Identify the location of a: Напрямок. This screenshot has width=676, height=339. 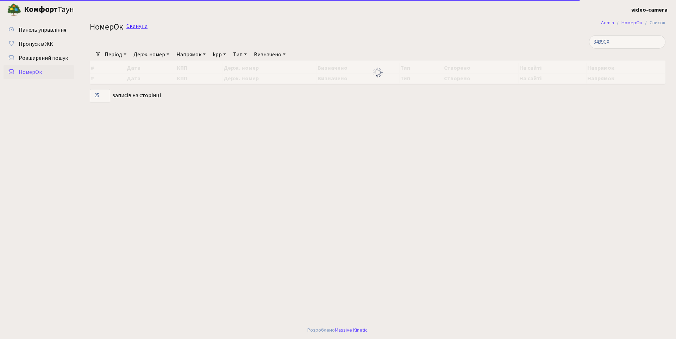
(191, 55).